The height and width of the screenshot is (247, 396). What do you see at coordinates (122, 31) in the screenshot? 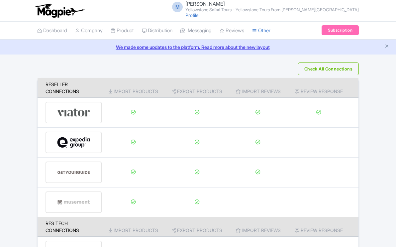
I see `a: Product` at bounding box center [122, 31].